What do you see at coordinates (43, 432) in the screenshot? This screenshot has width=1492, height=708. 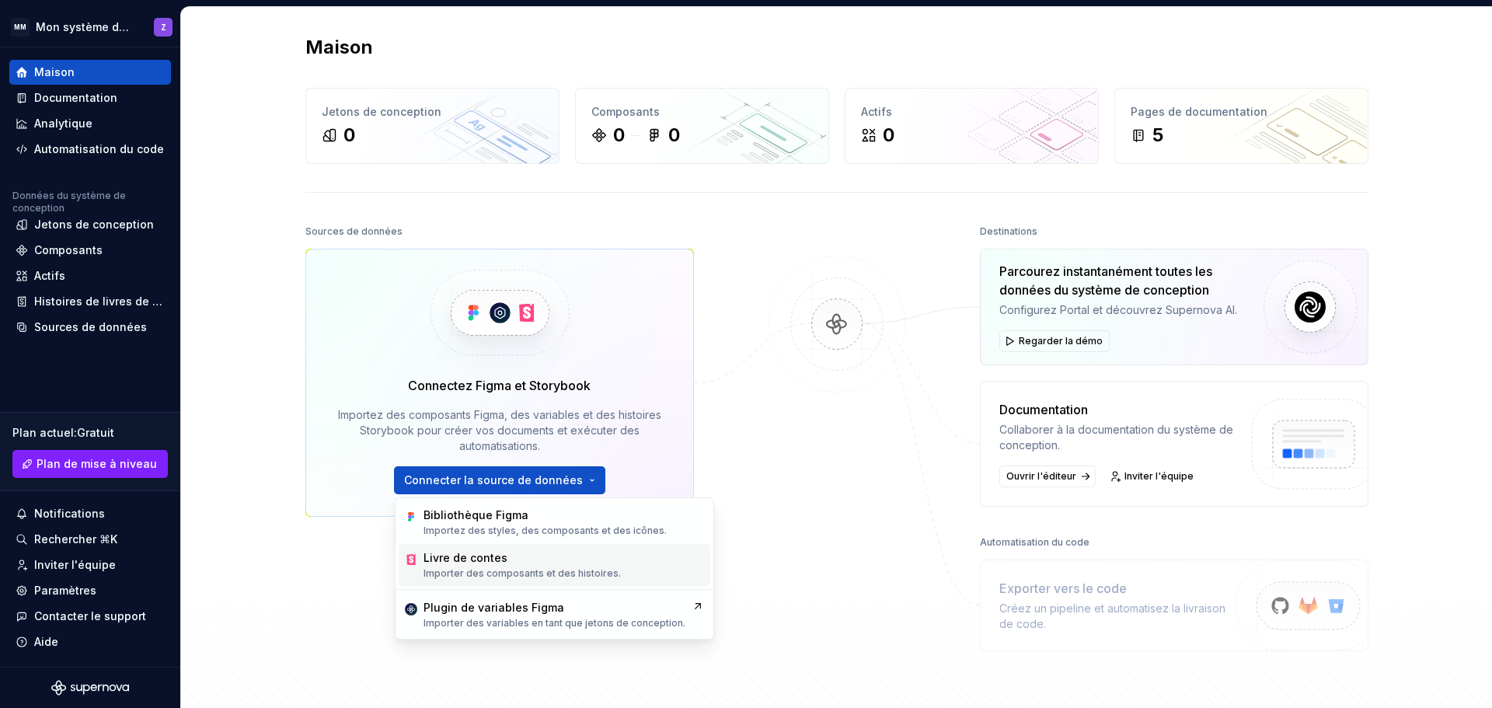 I see `font: Plan actuel` at bounding box center [43, 432].